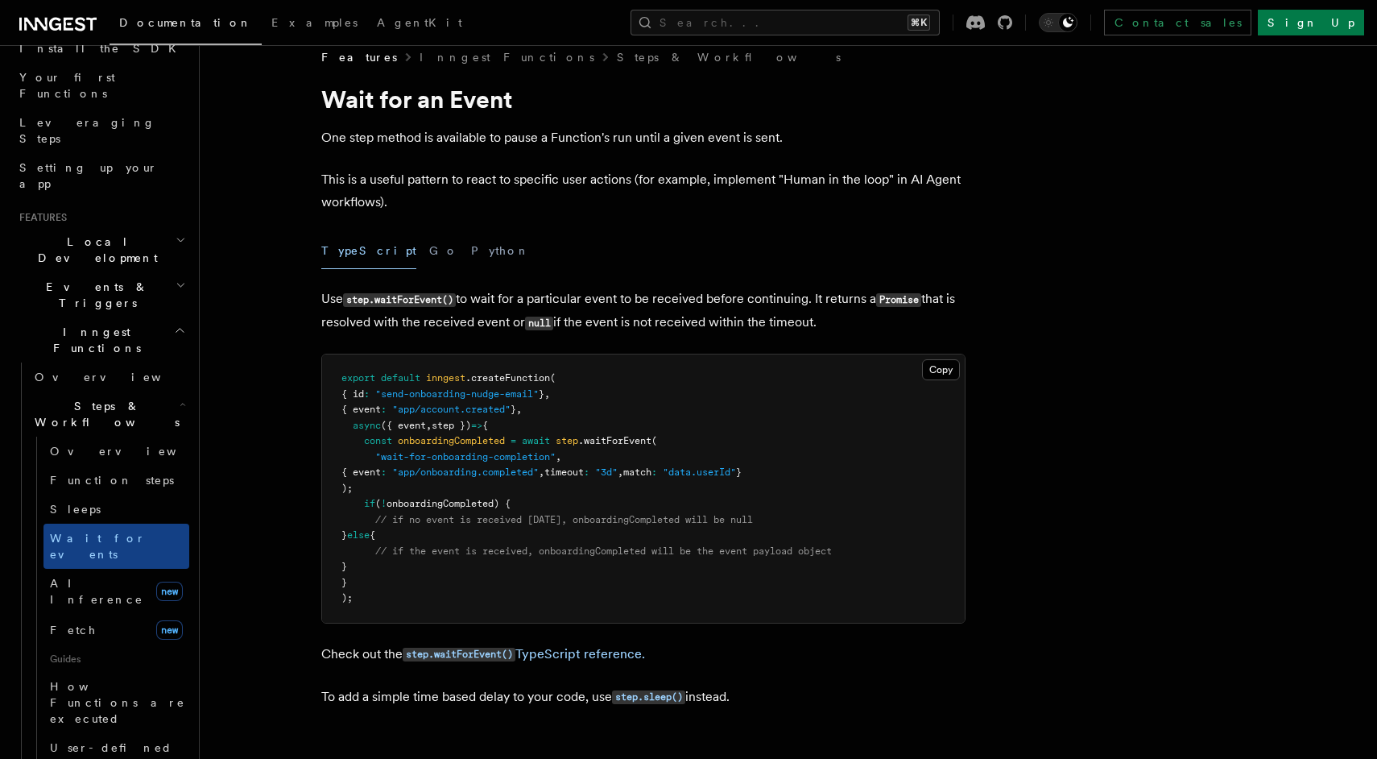  I want to click on span: Install the SDK, so click(102, 48).